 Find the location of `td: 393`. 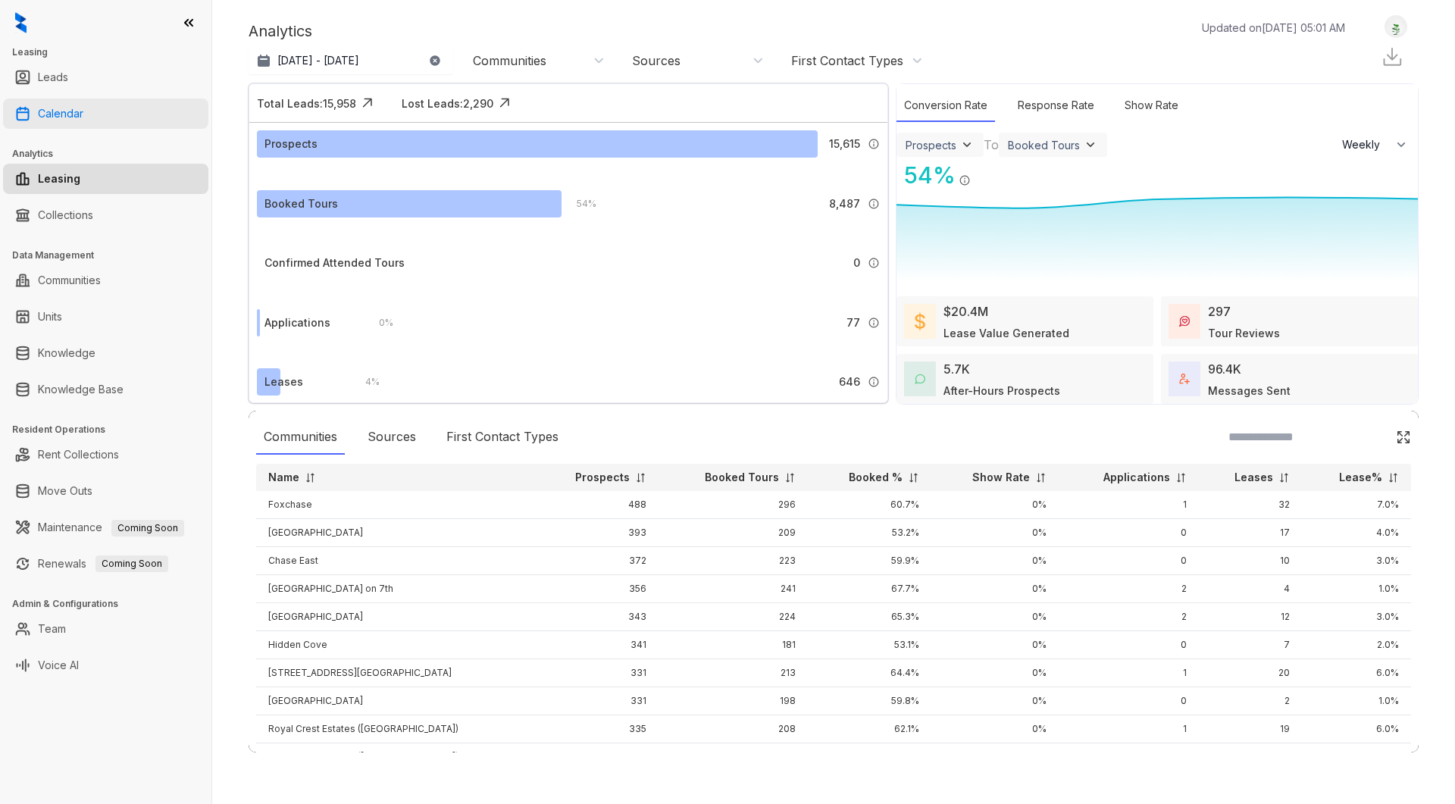

td: 393 is located at coordinates (597, 533).